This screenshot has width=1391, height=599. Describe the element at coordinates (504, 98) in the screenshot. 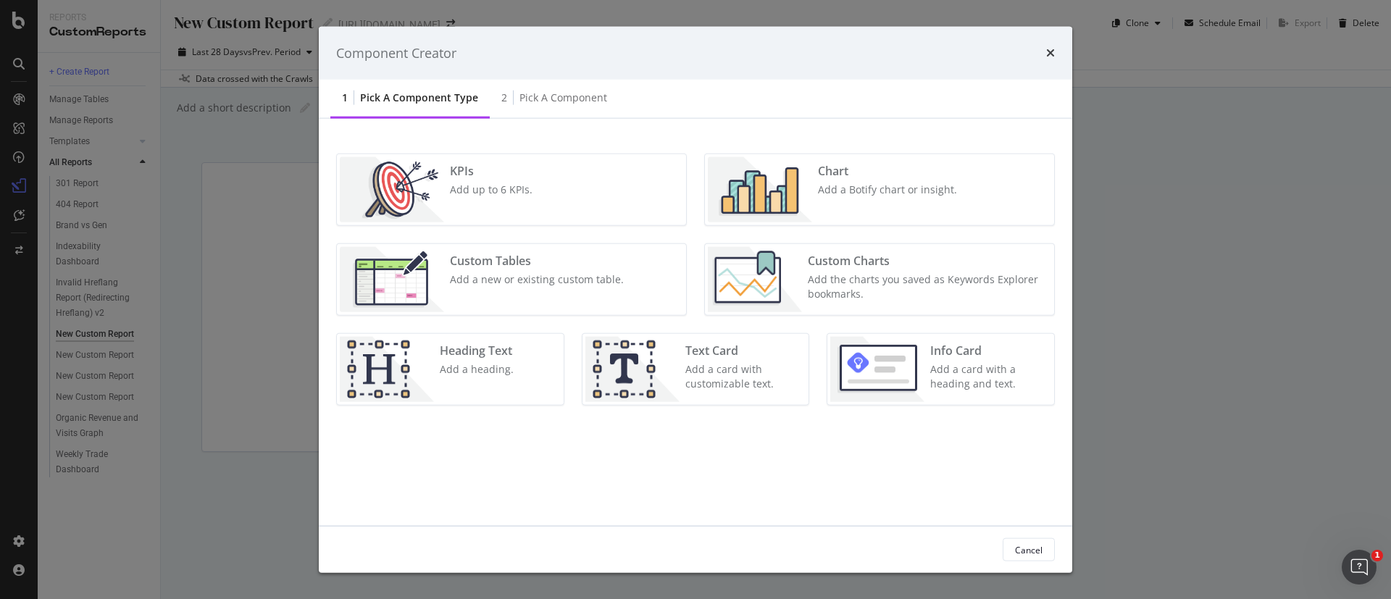

I see `div: 2` at that location.